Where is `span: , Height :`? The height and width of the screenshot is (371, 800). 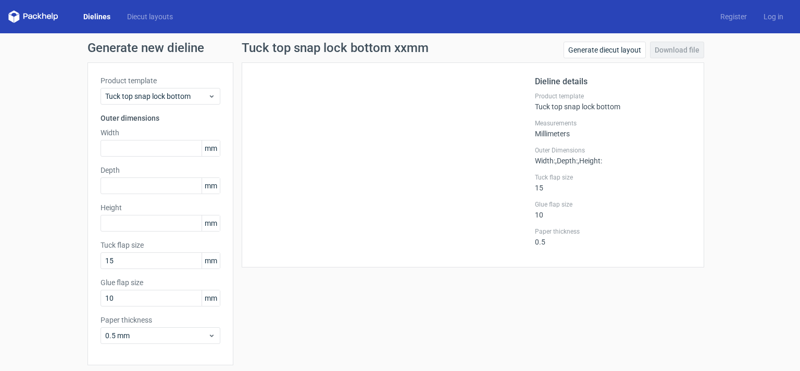
span: , Height : is located at coordinates (590, 161).